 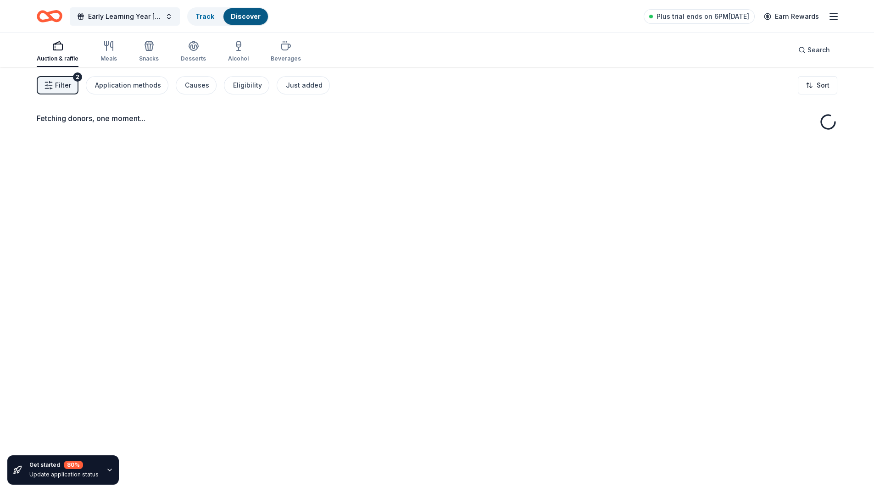 What do you see at coordinates (193, 59) in the screenshot?
I see `div: Desserts` at bounding box center [193, 59].